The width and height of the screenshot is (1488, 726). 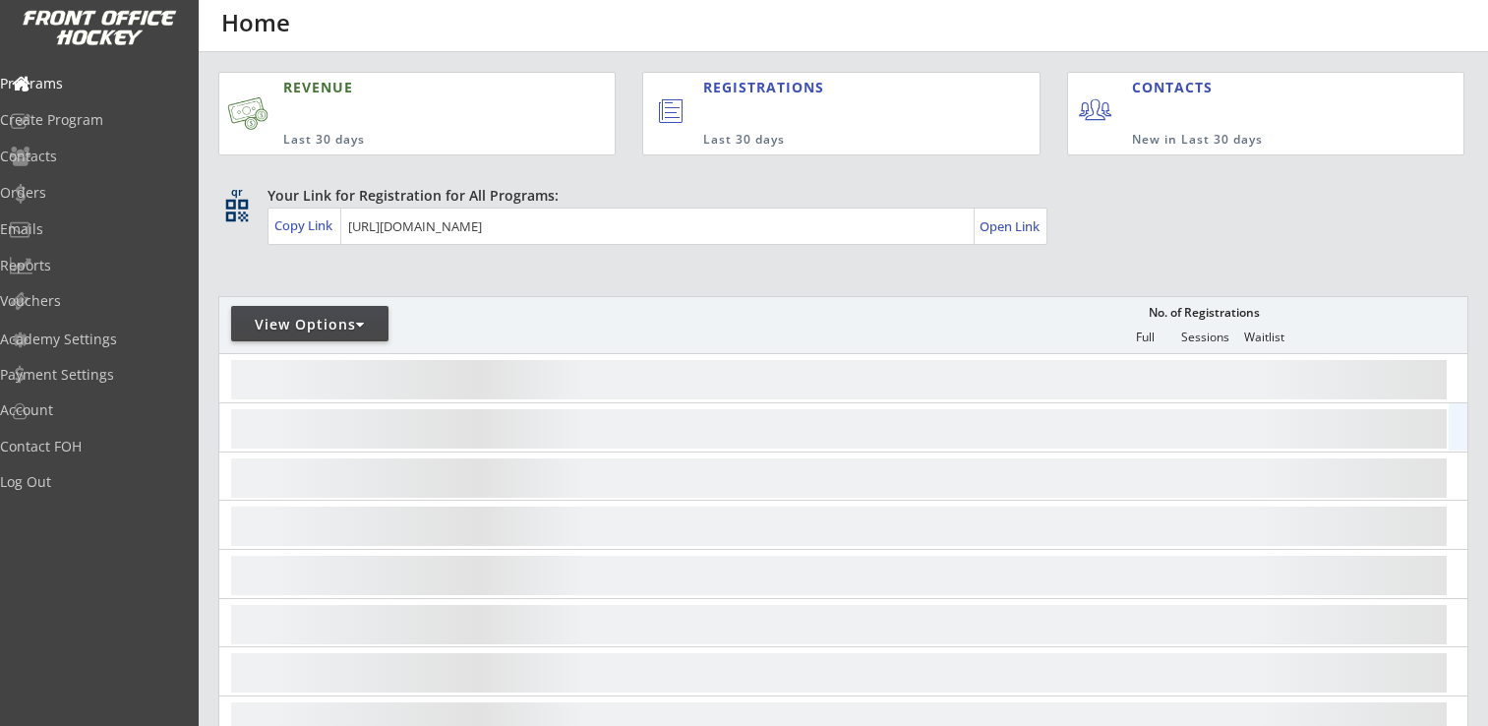 What do you see at coordinates (1204, 313) in the screenshot?
I see `div: No. of Registrations` at bounding box center [1204, 313].